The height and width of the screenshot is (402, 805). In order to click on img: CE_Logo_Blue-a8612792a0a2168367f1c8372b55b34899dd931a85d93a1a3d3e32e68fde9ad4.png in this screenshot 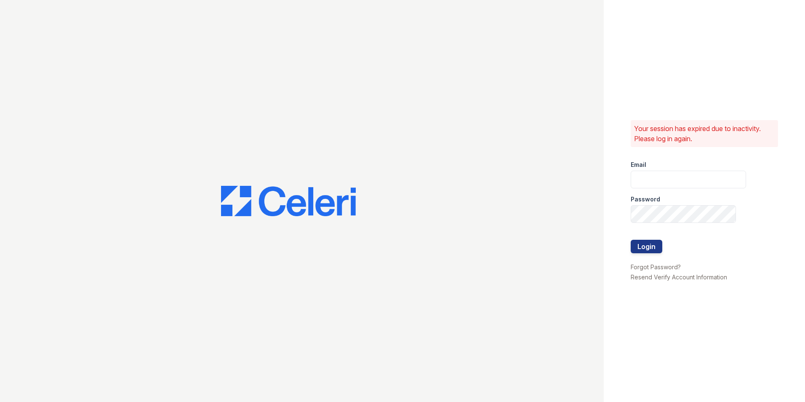, I will do `click(289, 201)`.